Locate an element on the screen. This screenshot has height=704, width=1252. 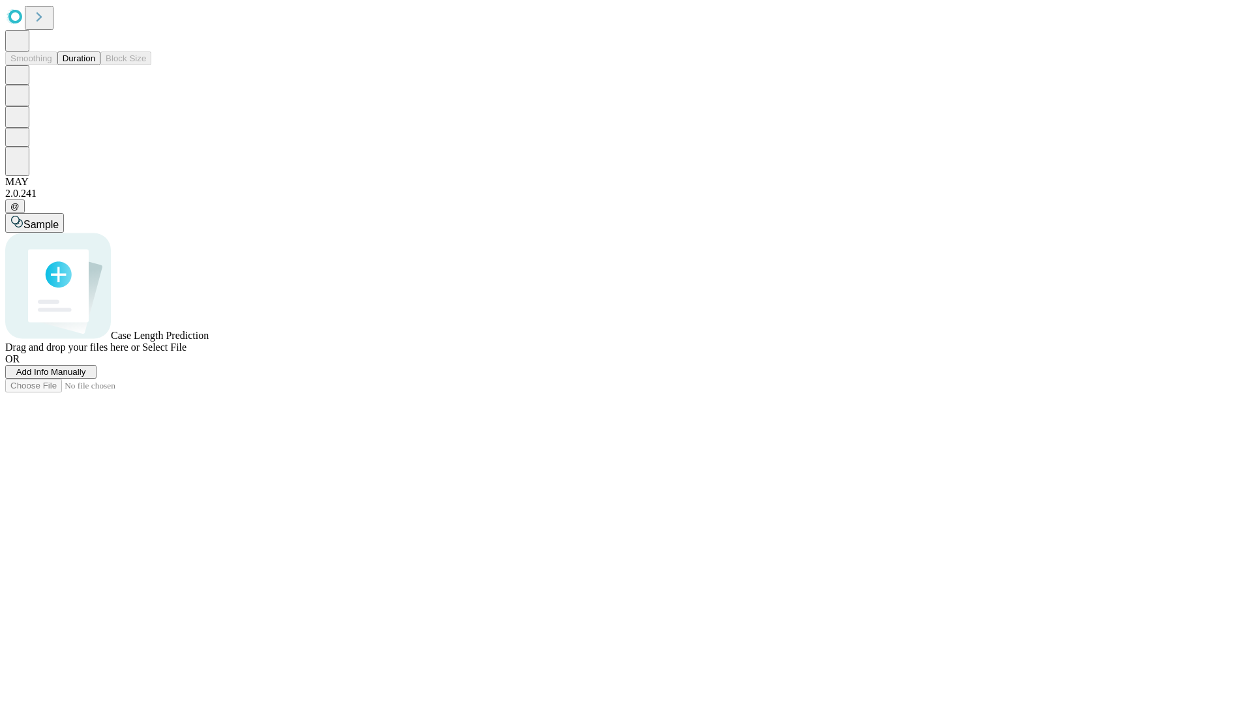
div: MAY is located at coordinates (626, 182).